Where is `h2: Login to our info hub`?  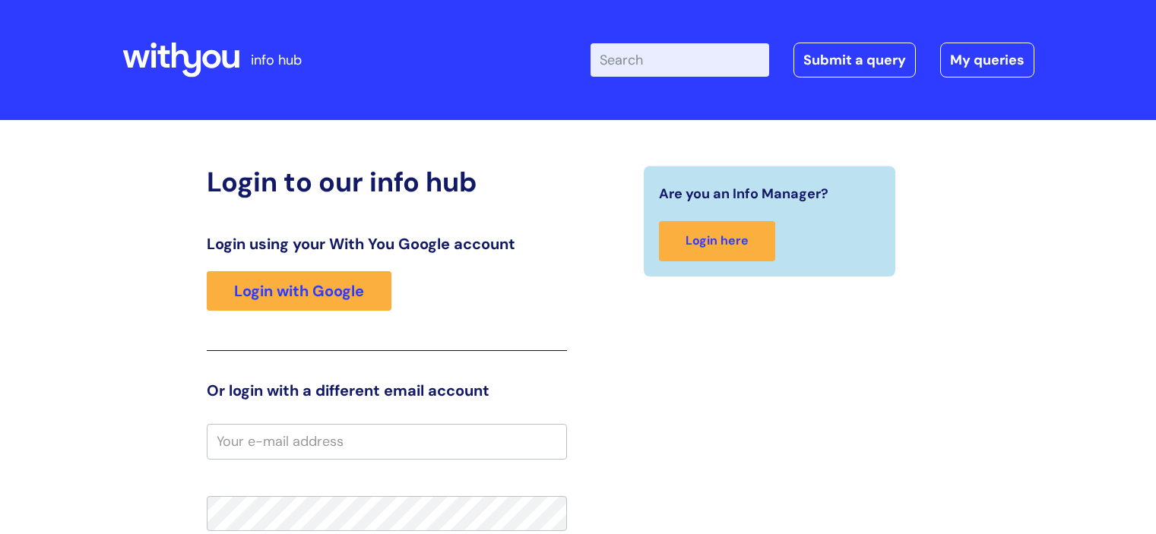
h2: Login to our info hub is located at coordinates (387, 182).